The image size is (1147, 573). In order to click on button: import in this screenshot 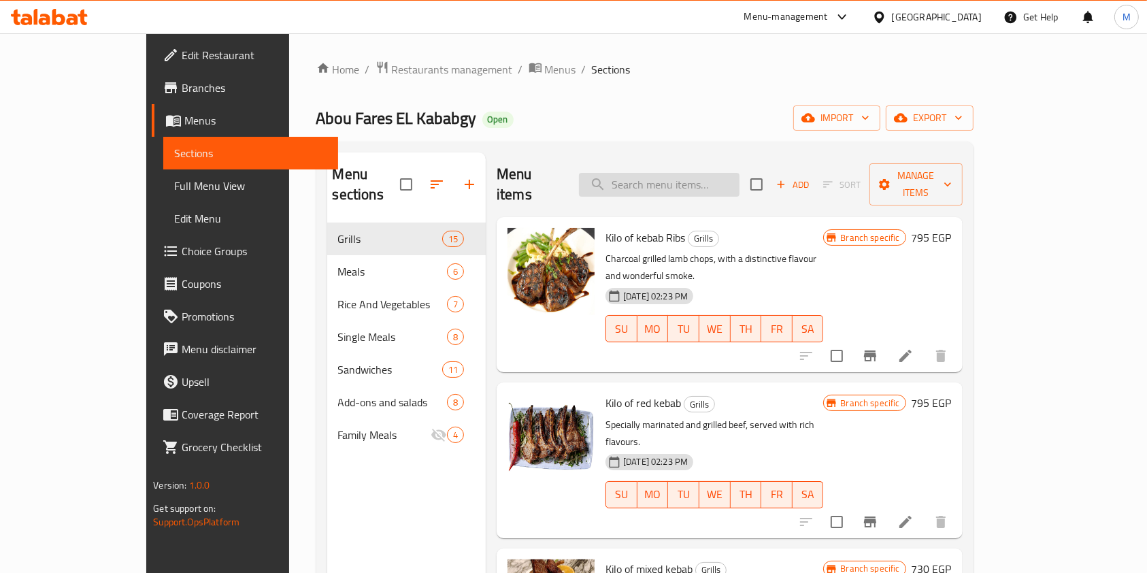, I will do `click(836, 118)`.